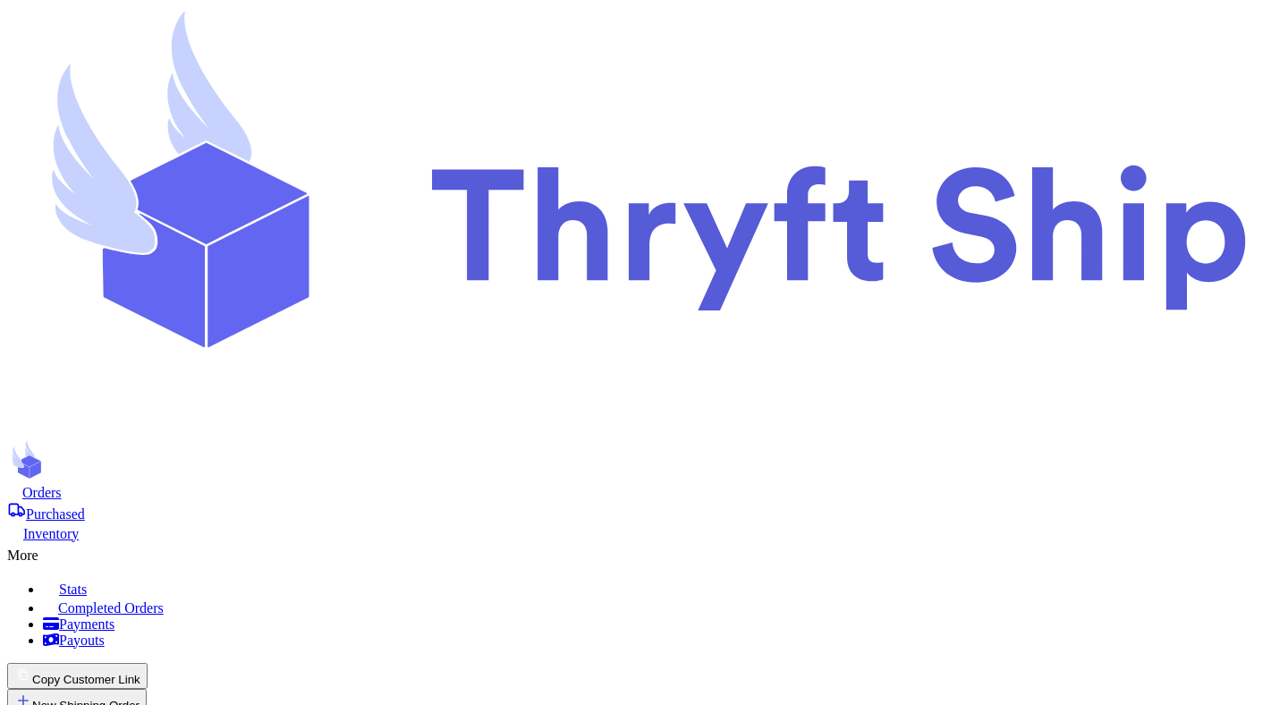 The height and width of the screenshot is (705, 1288). I want to click on a: Payouts, so click(662, 640).